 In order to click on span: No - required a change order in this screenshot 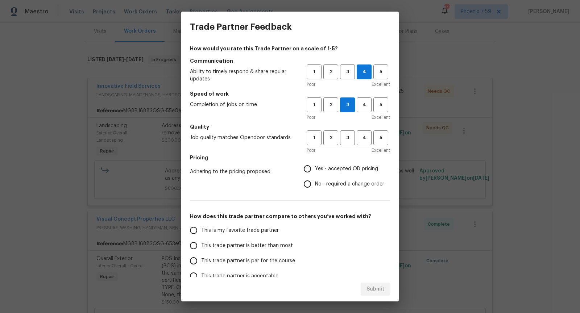, I will do `click(349, 184)`.